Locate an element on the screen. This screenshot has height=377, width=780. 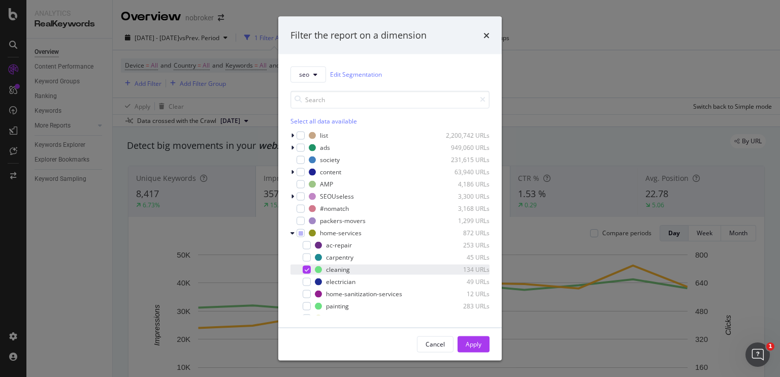
div: modal is located at coordinates (390, 188).